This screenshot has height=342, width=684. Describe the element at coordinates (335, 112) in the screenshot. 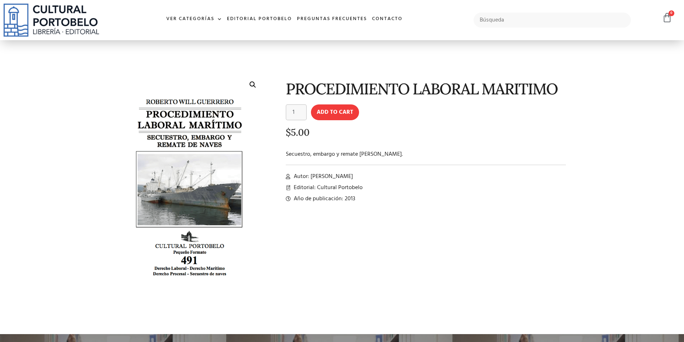

I see `button: Add to cart` at that location.